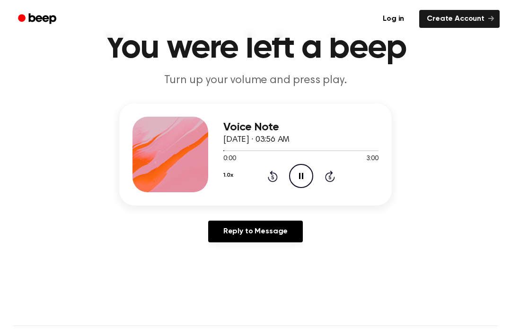 This screenshot has height=334, width=511. I want to click on a: Create Account, so click(459, 19).